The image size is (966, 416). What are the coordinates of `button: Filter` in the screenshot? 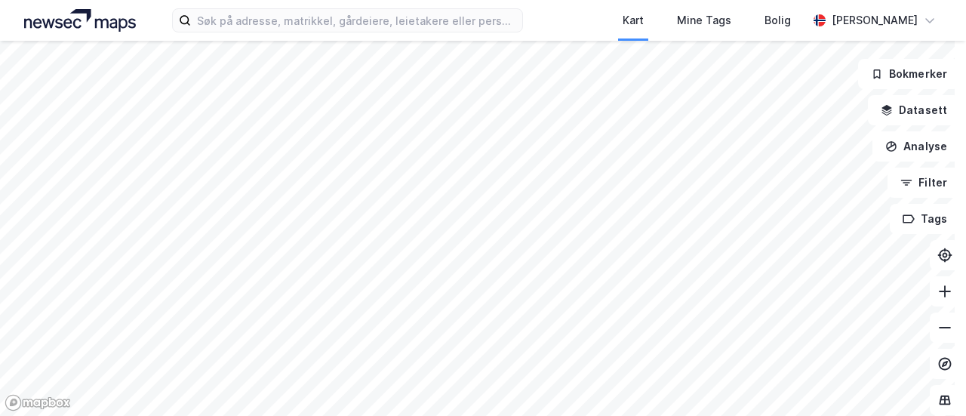 It's located at (924, 183).